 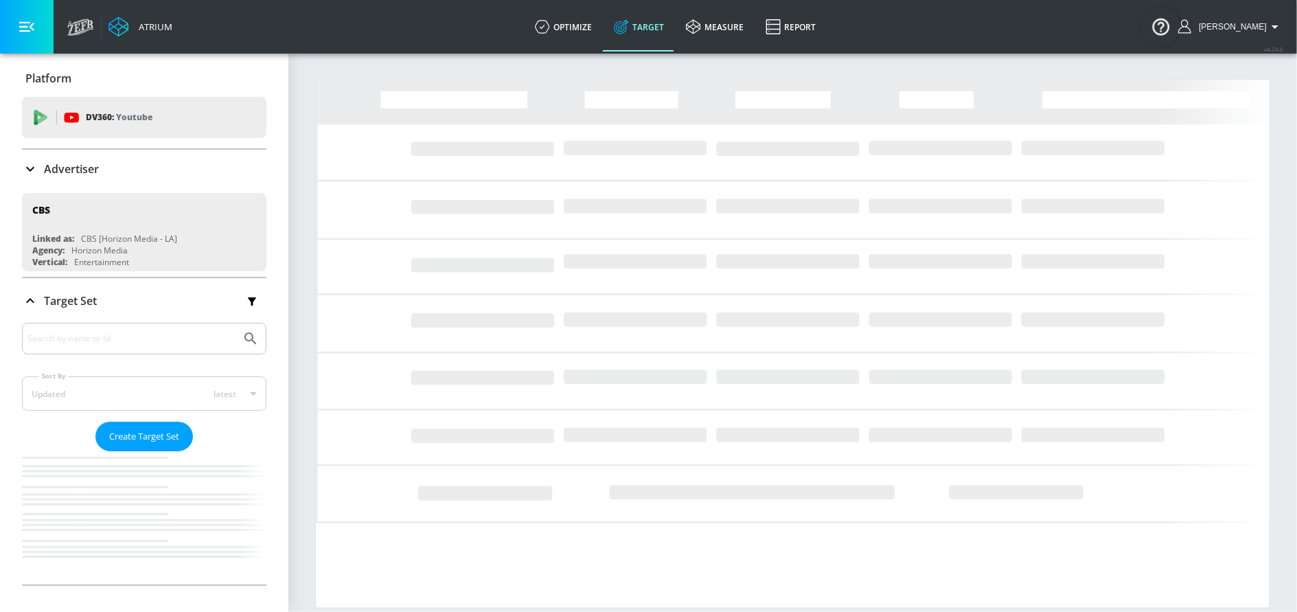 I want to click on button: Open Resource Center, so click(x=1161, y=26).